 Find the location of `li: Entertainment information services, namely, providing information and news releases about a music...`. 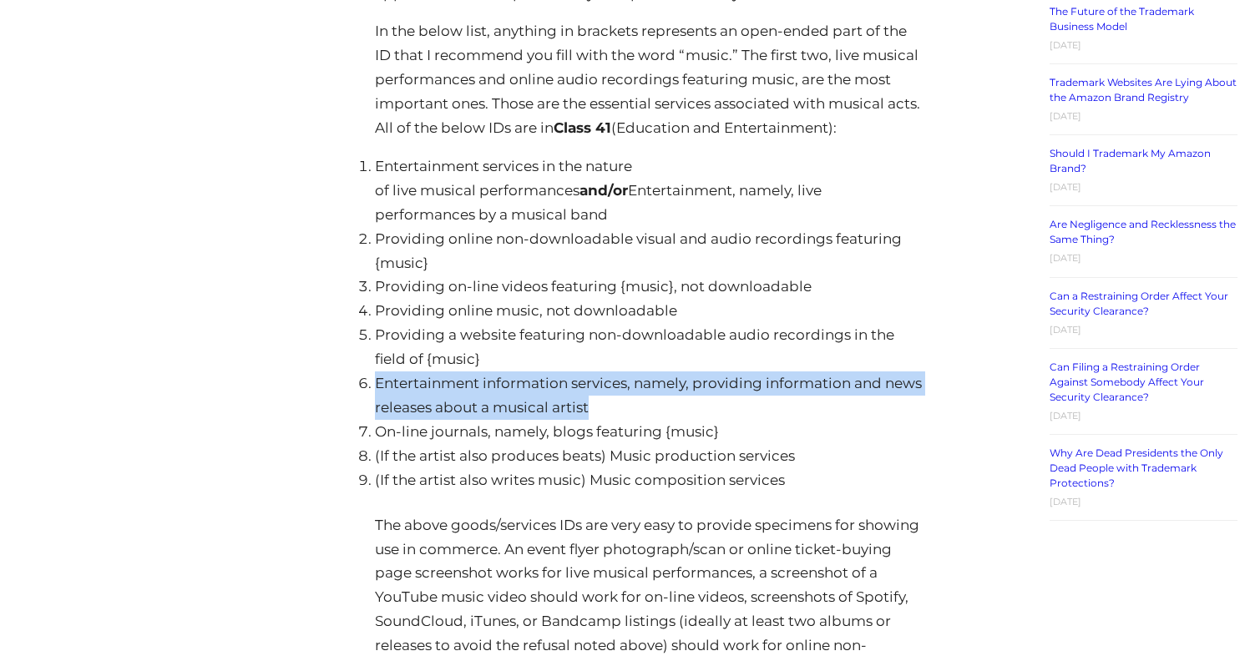

li: Entertainment information services, namely, providing information and news releases about a music... is located at coordinates (650, 396).